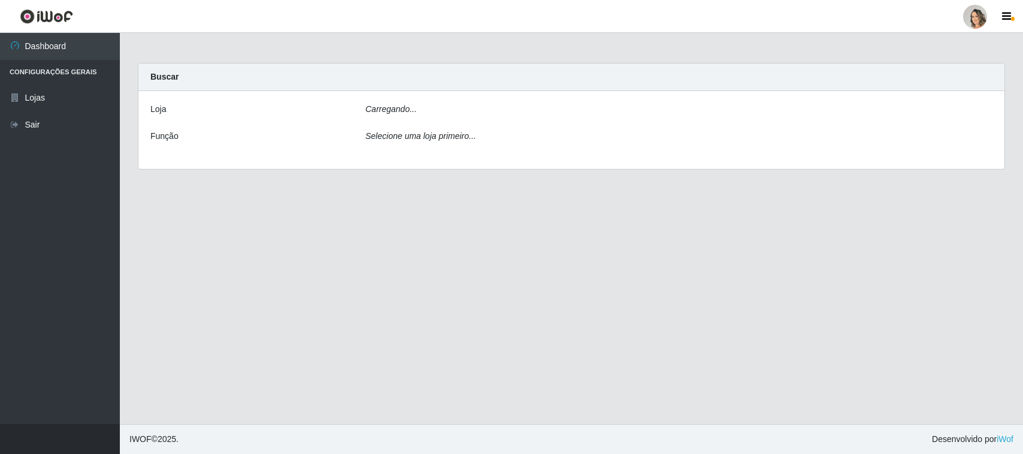  Describe the element at coordinates (1005, 439) in the screenshot. I see `a: iWof` at that location.